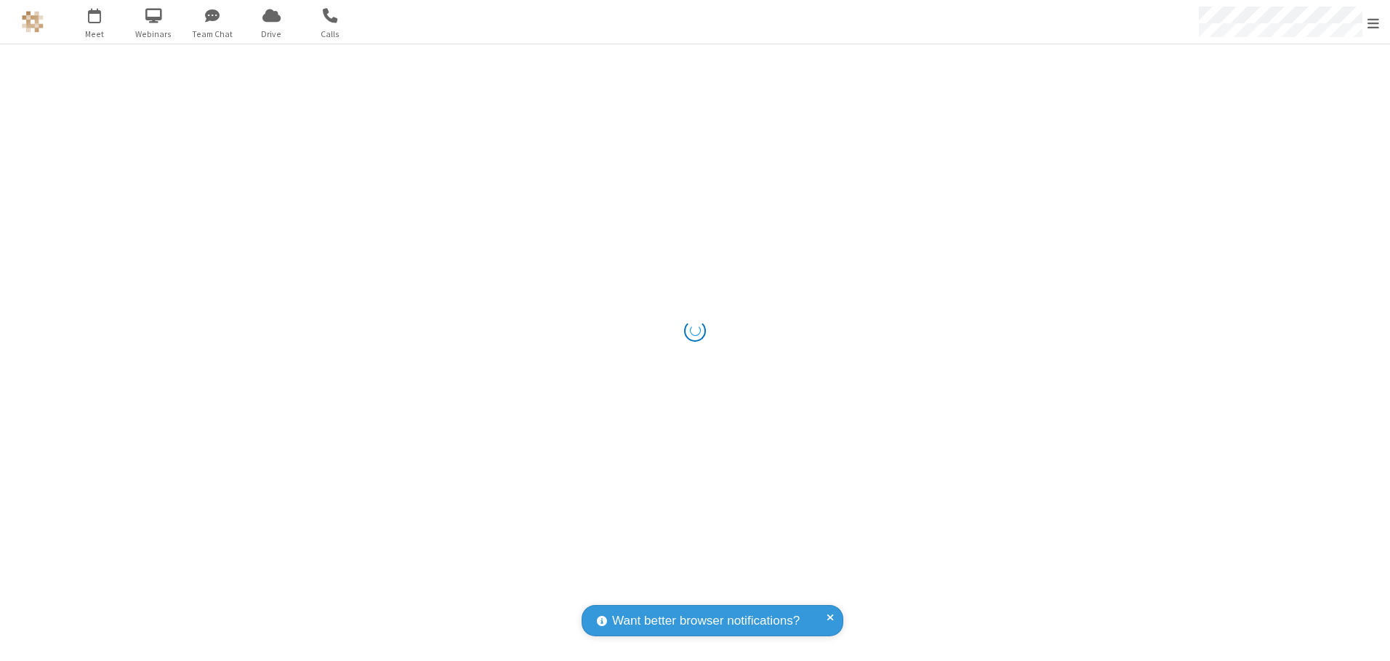 The height and width of the screenshot is (661, 1390). I want to click on span: Webinars, so click(153, 34).